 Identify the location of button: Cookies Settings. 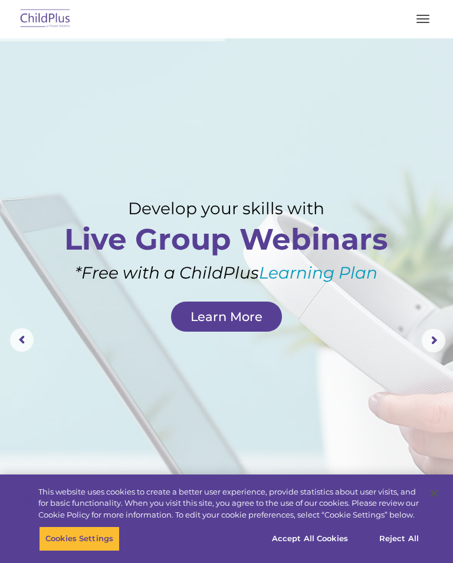
(79, 539).